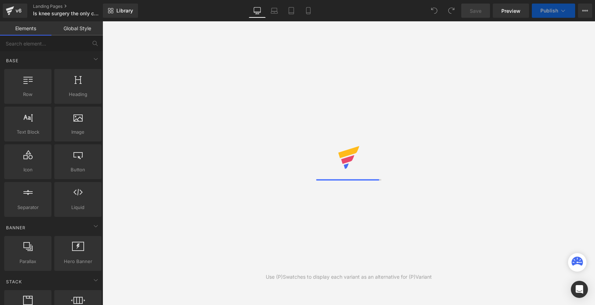 This screenshot has width=595, height=305. Describe the element at coordinates (125, 11) in the screenshot. I see `span: Library` at that location.